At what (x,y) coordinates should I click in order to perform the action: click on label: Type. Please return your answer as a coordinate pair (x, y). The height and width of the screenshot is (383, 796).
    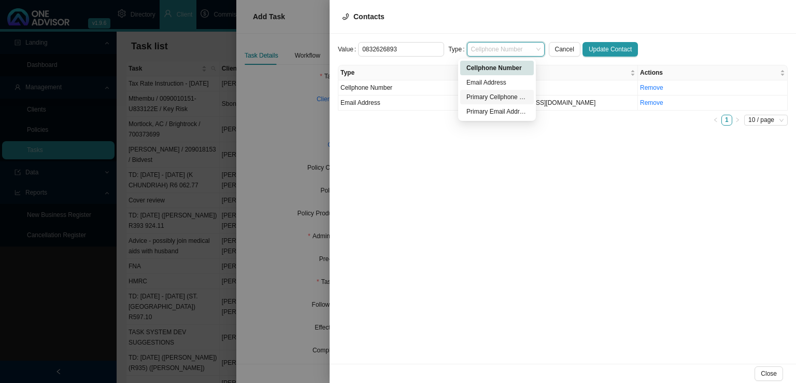
    Looking at the image, I should click on (457, 49).